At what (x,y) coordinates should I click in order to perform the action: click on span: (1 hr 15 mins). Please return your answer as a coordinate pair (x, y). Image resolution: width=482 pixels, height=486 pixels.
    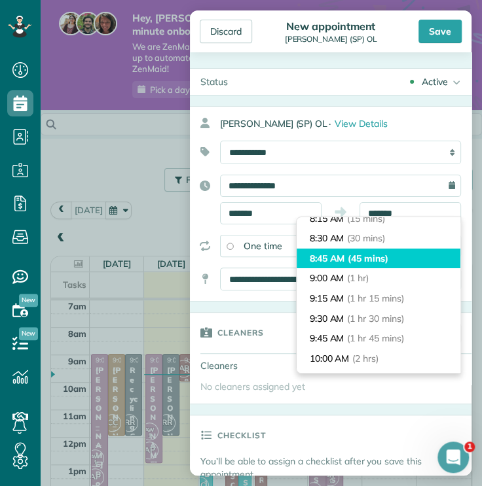
    Looking at the image, I should click on (375, 298).